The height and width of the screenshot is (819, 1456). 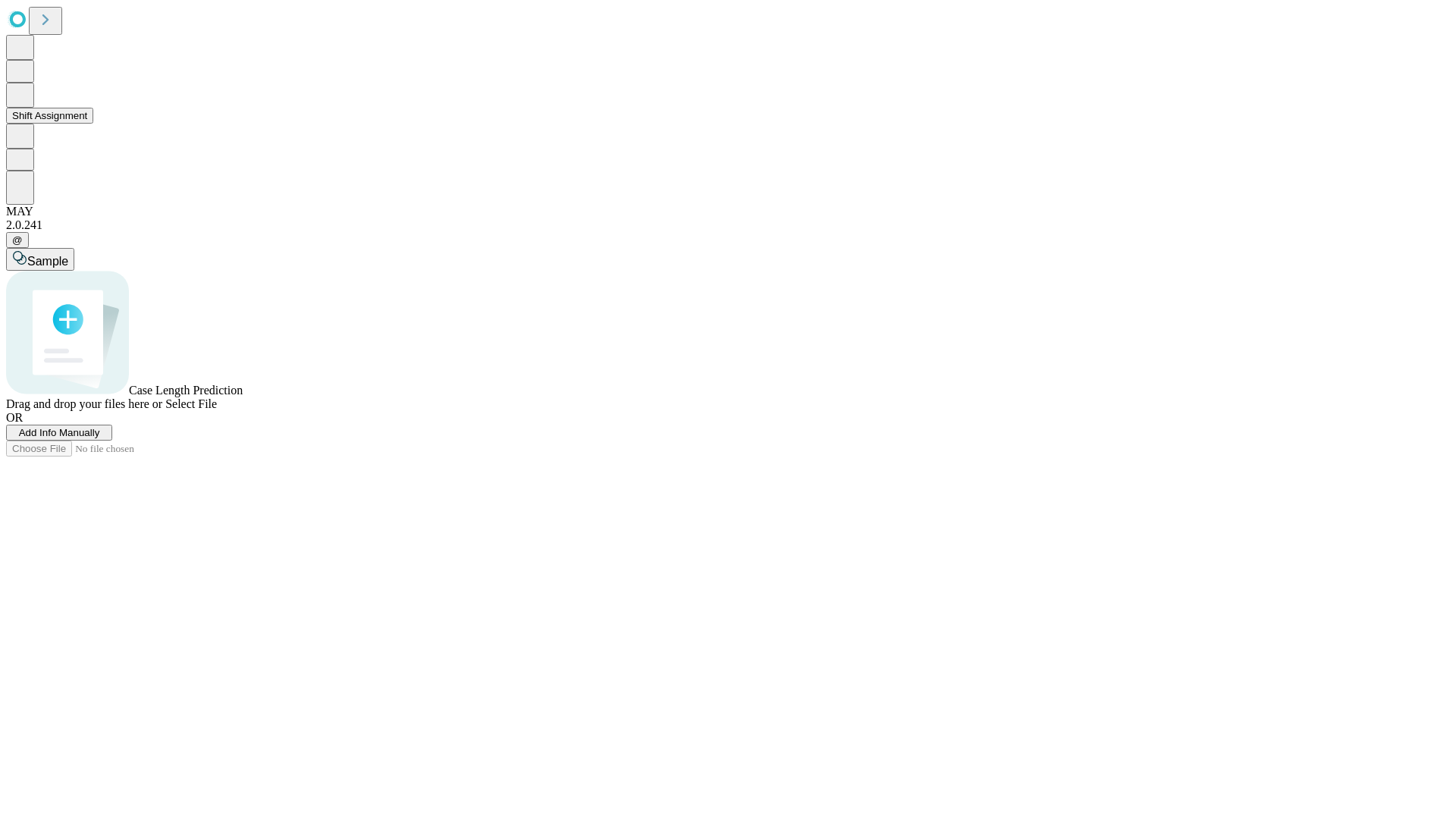 I want to click on span: Sample, so click(x=48, y=261).